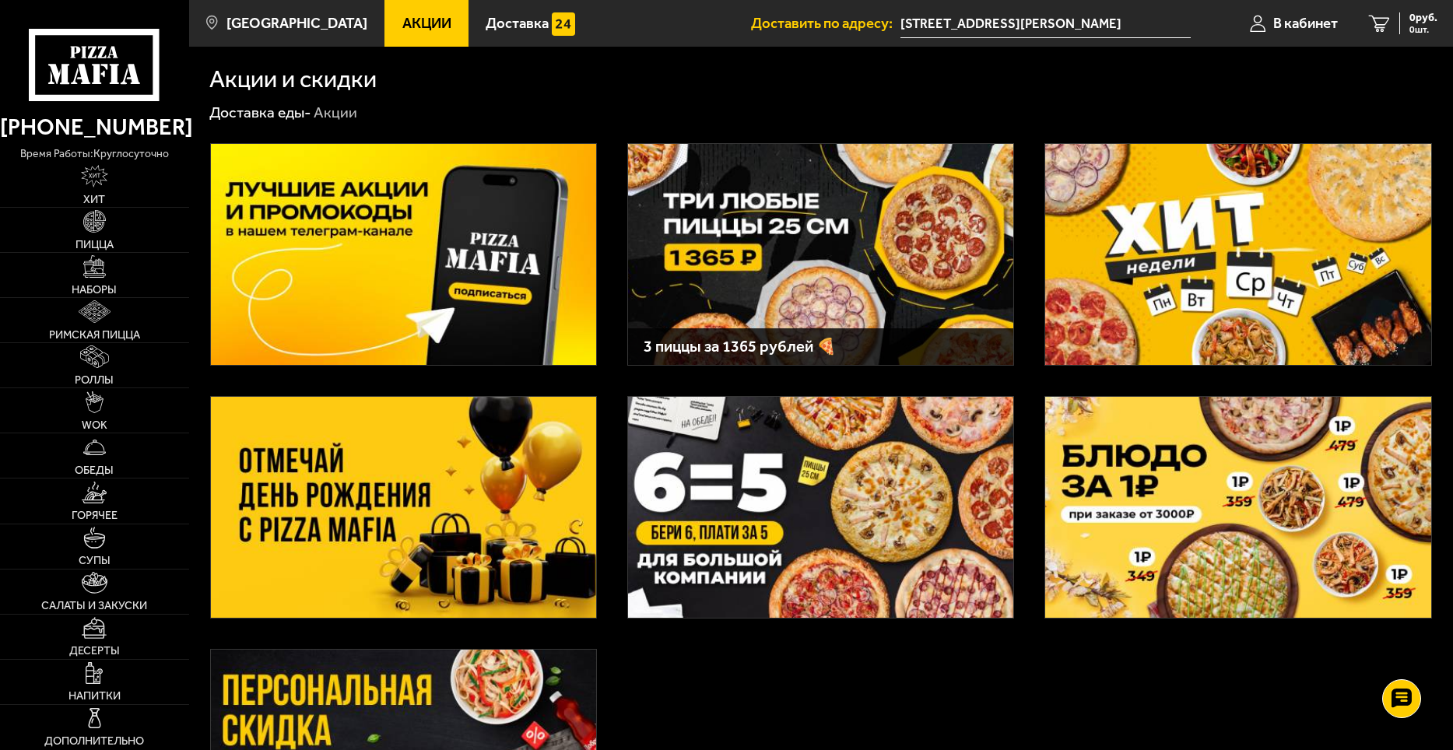 The width and height of the screenshot is (1453, 750). I want to click on span: Доставка, so click(517, 23).